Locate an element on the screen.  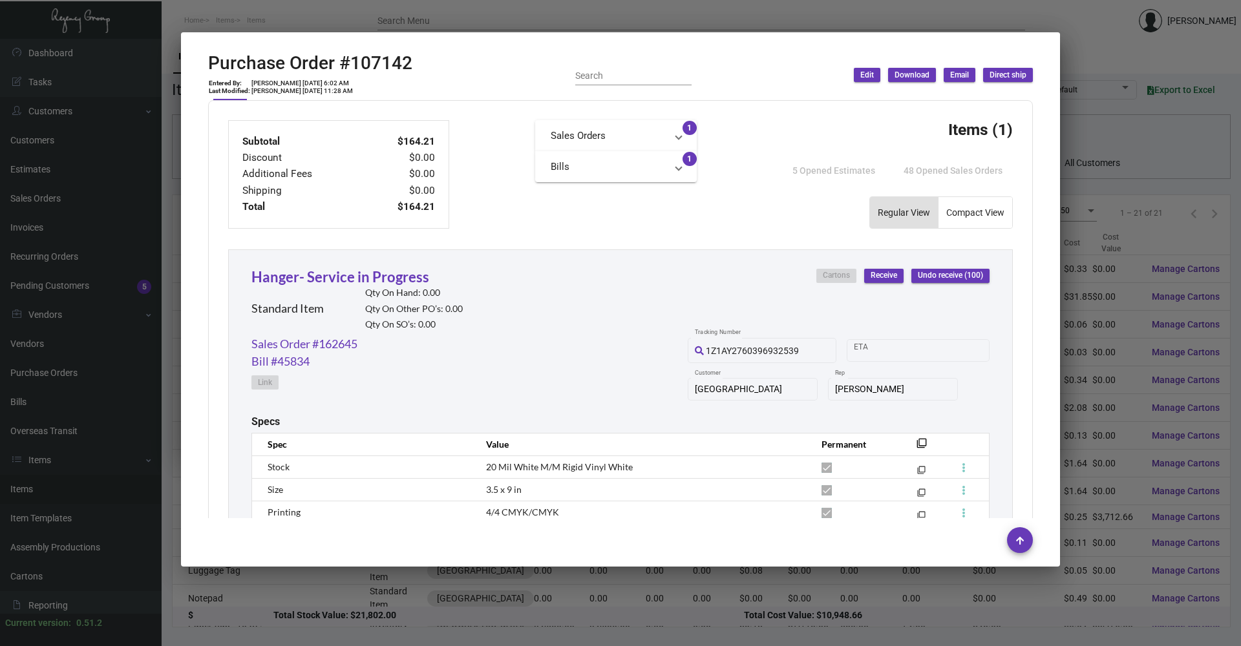
button: Direct ship is located at coordinates (1008, 75).